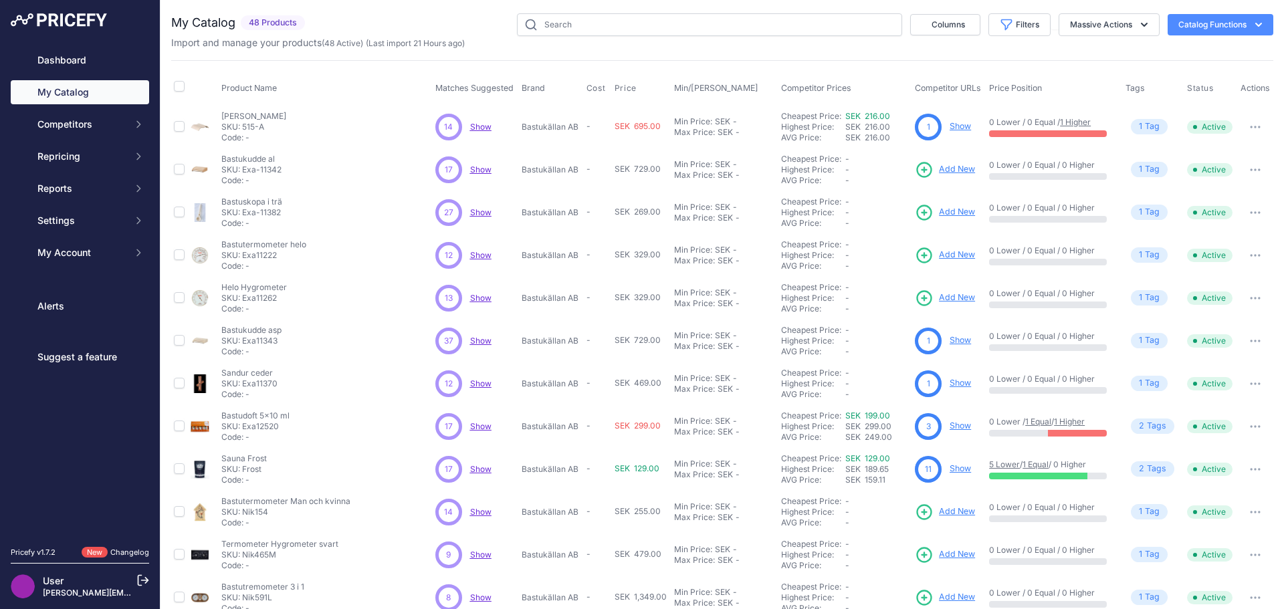 This screenshot has width=1284, height=609. I want to click on span: 11, so click(928, 470).